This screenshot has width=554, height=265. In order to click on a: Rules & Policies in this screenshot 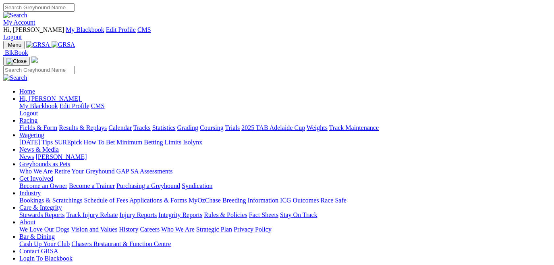, I will do `click(226, 214)`.